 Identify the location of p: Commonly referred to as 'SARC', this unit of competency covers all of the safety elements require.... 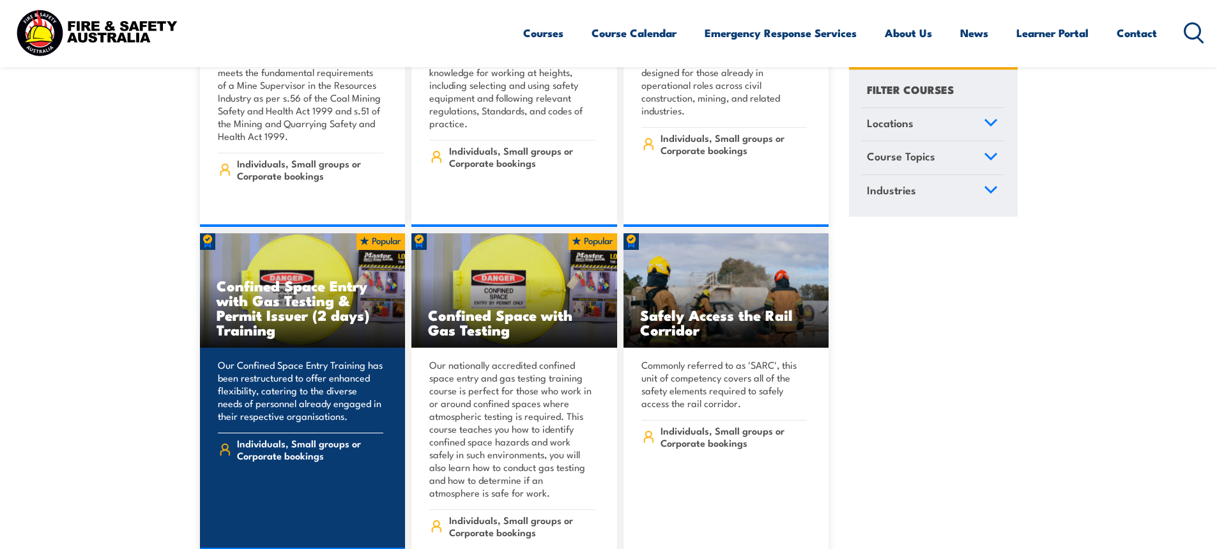
(725, 384).